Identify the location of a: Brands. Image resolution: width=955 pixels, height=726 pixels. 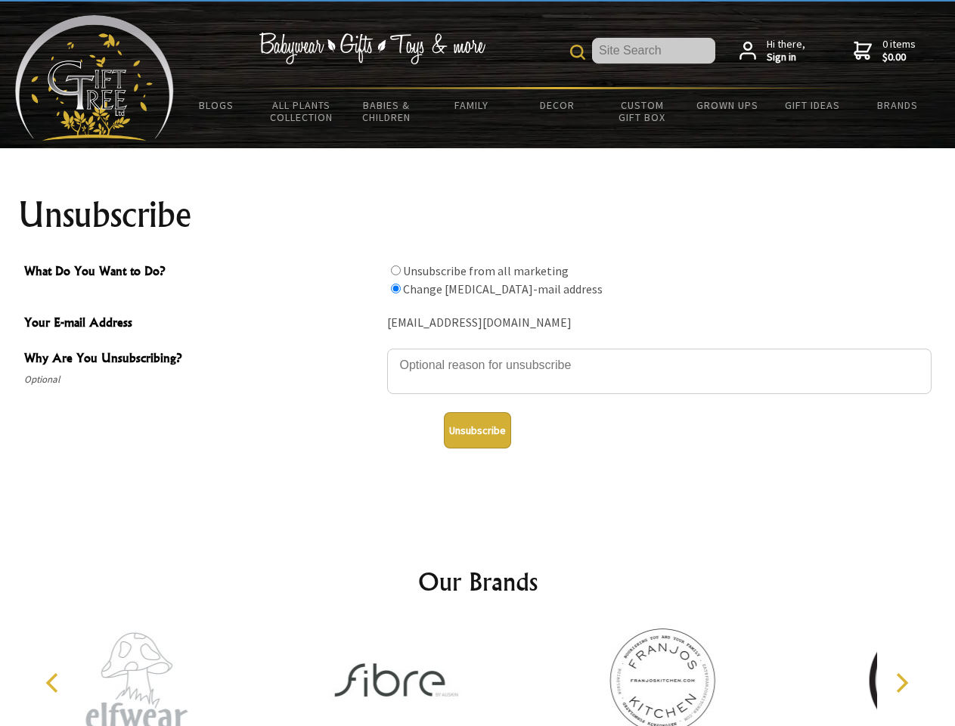
(897, 105).